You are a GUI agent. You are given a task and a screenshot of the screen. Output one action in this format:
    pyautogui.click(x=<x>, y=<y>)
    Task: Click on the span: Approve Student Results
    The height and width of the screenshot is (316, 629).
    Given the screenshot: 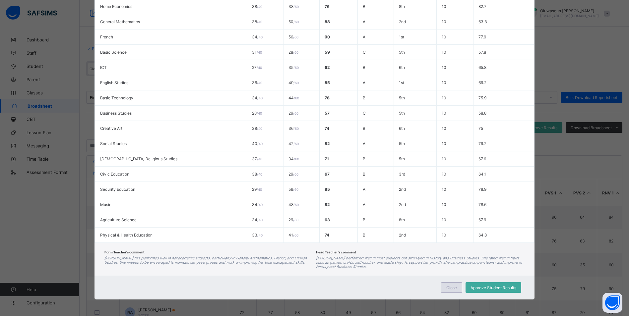 What is the action you would take?
    pyautogui.click(x=494, y=288)
    